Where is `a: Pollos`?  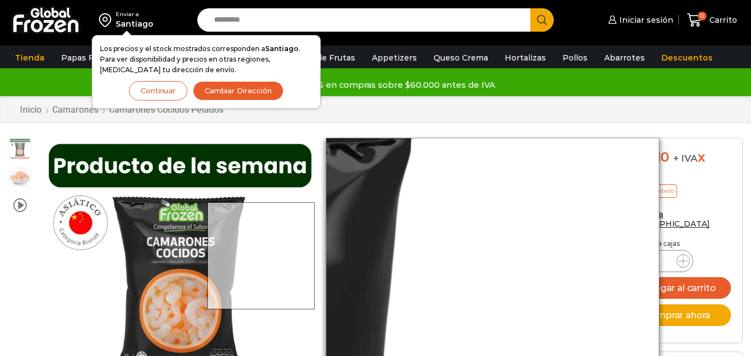
a: Pollos is located at coordinates (575, 58).